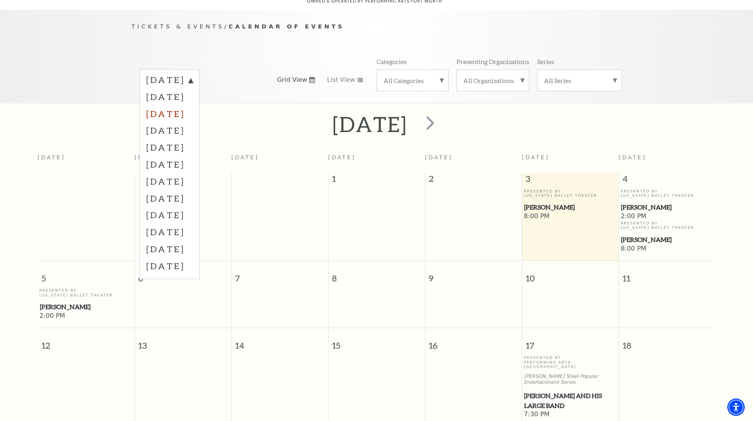 The height and width of the screenshot is (421, 753). Describe the element at coordinates (571, 181) in the screenshot. I see `span: 3` at that location.